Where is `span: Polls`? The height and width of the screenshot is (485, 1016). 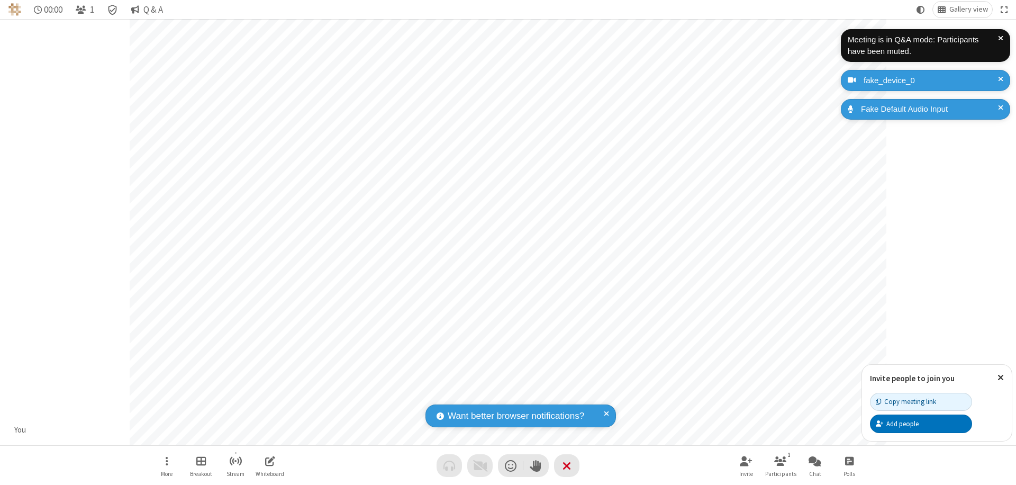
span: Polls is located at coordinates (849, 473).